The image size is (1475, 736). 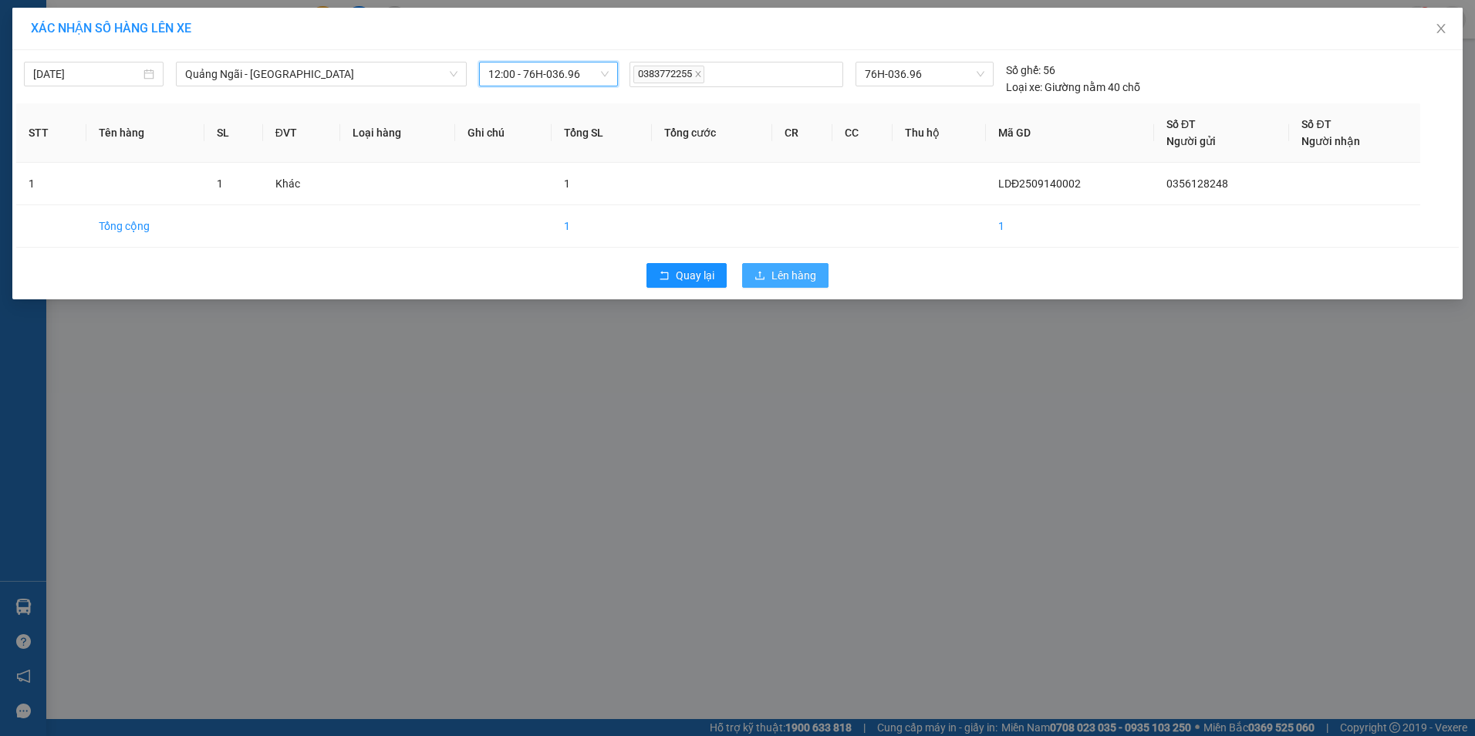 What do you see at coordinates (924, 74) in the screenshot?
I see `span: 76H-036.96` at bounding box center [924, 74].